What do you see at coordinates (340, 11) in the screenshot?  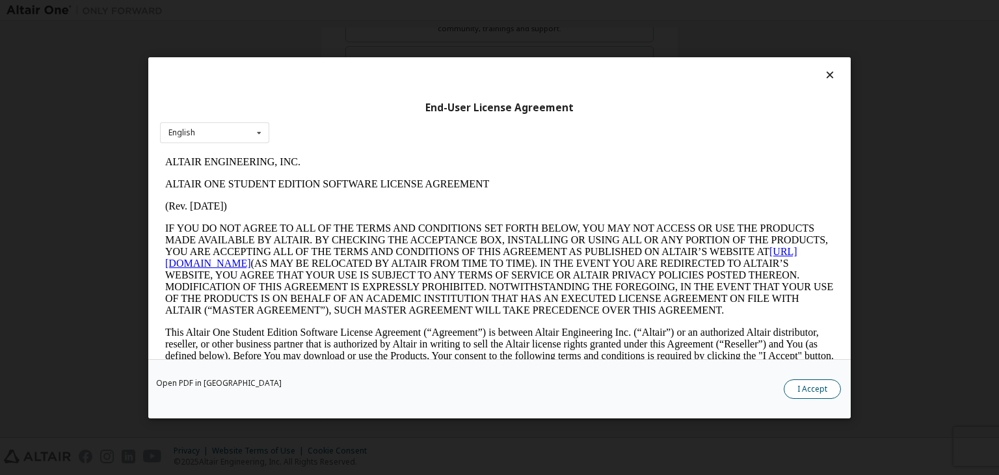 I see `p: ALTAIR ENGINEERING, INC.` at bounding box center [340, 11].